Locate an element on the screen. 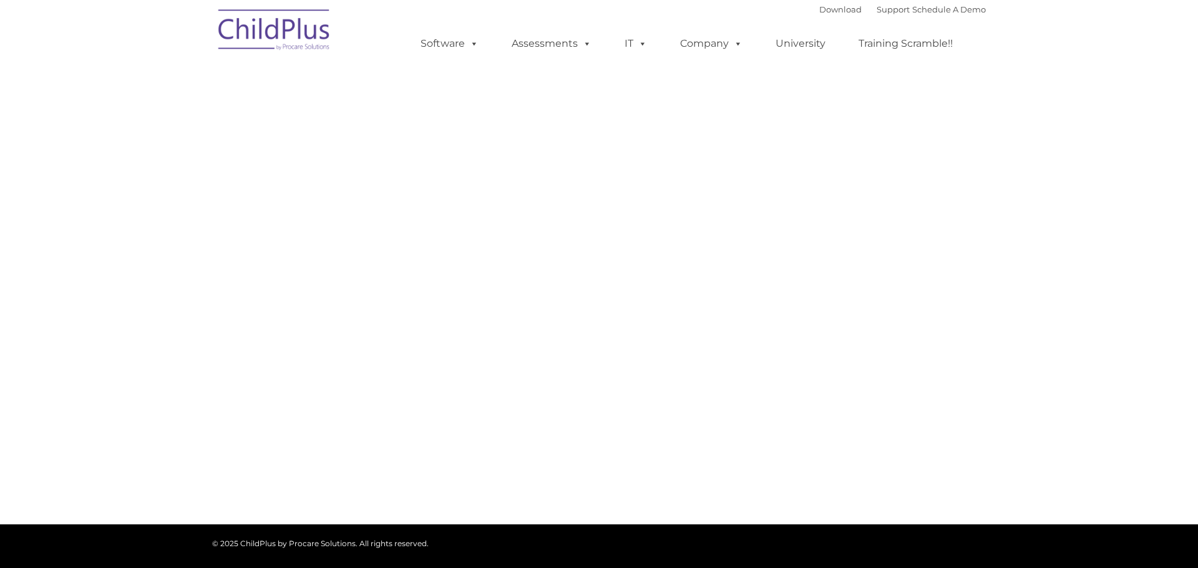 The image size is (1198, 568). a: Training Scramble!! is located at coordinates (905, 44).